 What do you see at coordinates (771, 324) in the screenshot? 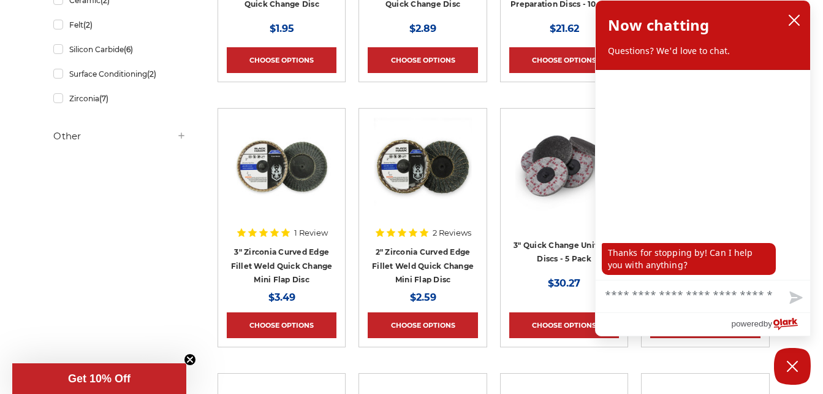
I see `a: Powered by Olark` at bounding box center [771, 324].